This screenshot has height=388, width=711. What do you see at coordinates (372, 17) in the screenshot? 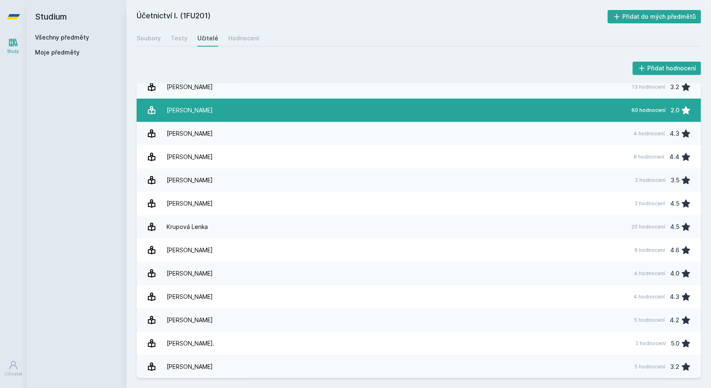
I see `h2: Účetnictví I. (1FU201)` at bounding box center [372, 17].